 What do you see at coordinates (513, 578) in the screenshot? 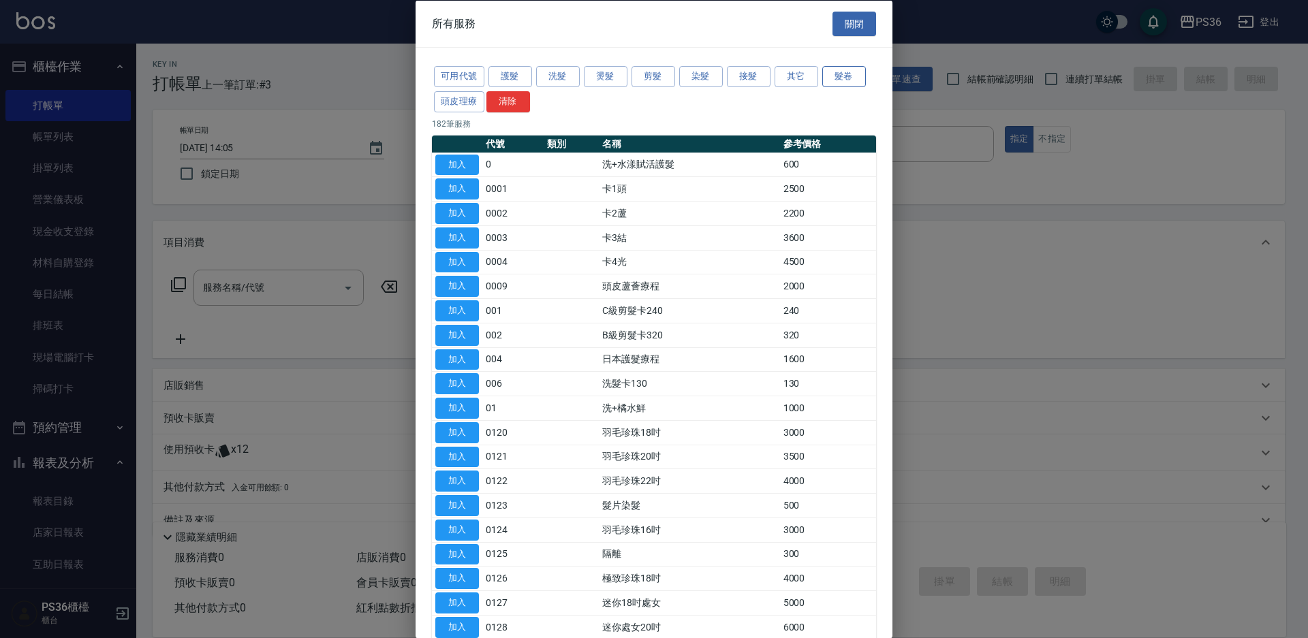
I see `td: 0126` at bounding box center [513, 578].